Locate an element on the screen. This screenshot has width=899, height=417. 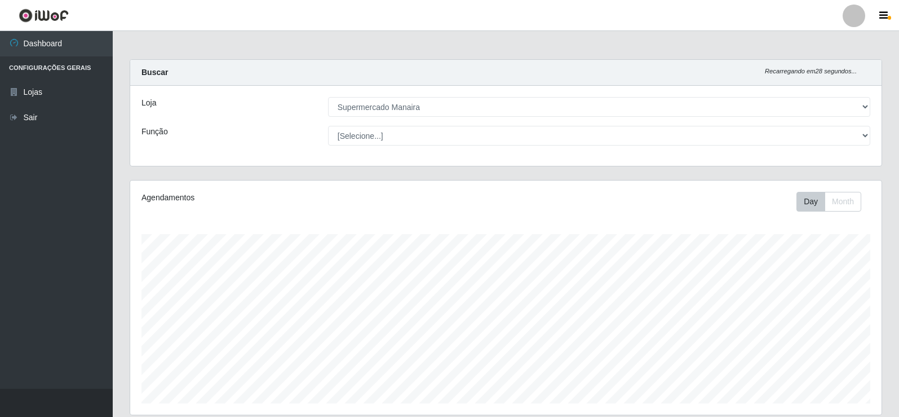
label: Loja is located at coordinates (149, 103).